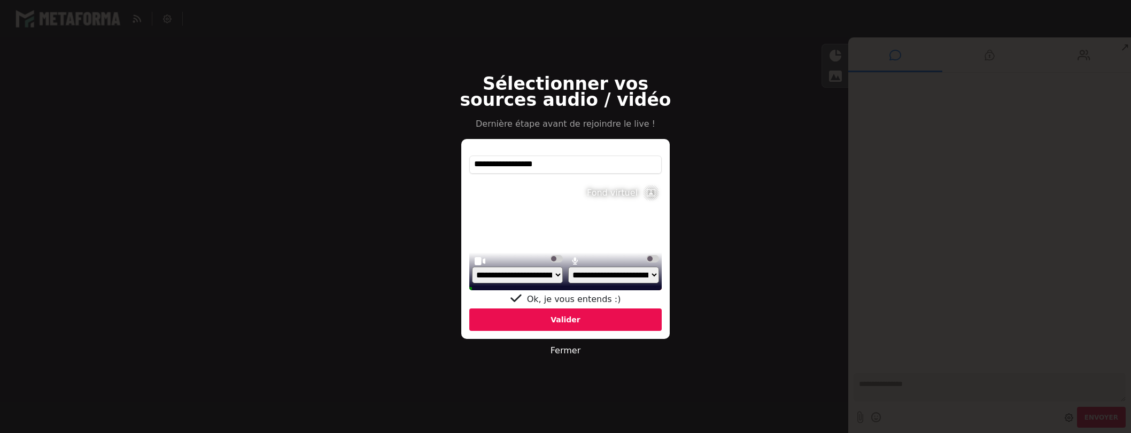 The image size is (1131, 433). Describe the element at coordinates (565, 92) in the screenshot. I see `h2: Sélectionner vos sources audio / vidéo` at that location.